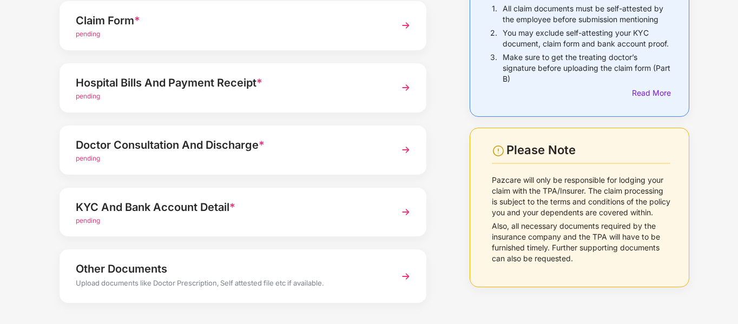 The image size is (738, 324). Describe the element at coordinates (494, 14) in the screenshot. I see `p: 1.` at that location.